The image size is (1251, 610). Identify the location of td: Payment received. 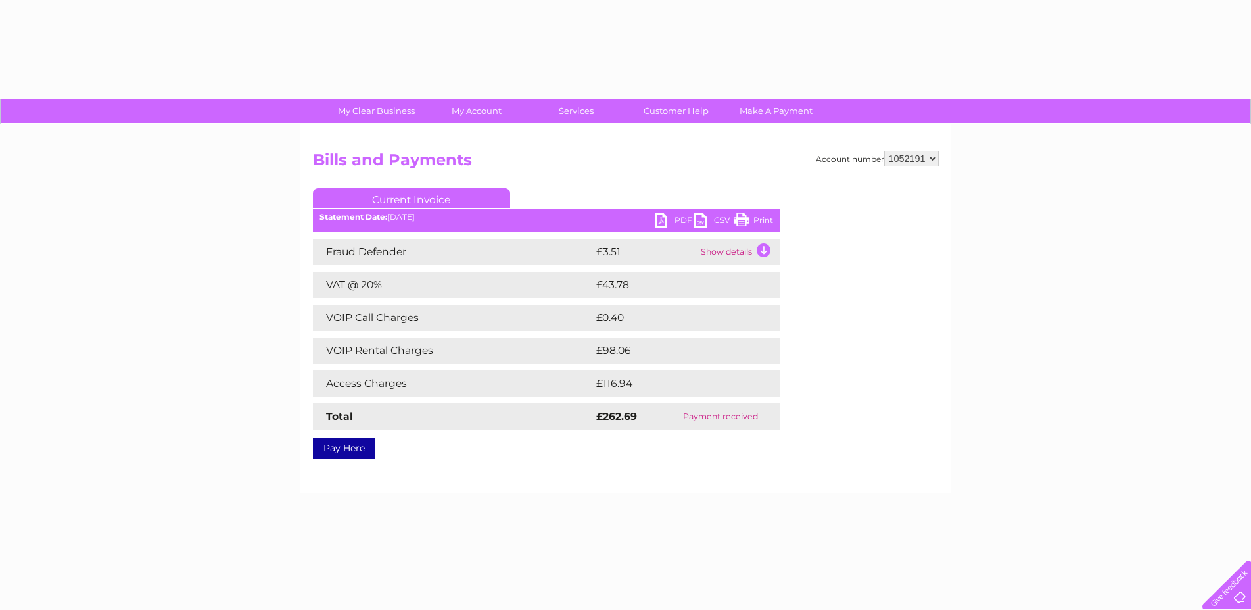
(721, 416).